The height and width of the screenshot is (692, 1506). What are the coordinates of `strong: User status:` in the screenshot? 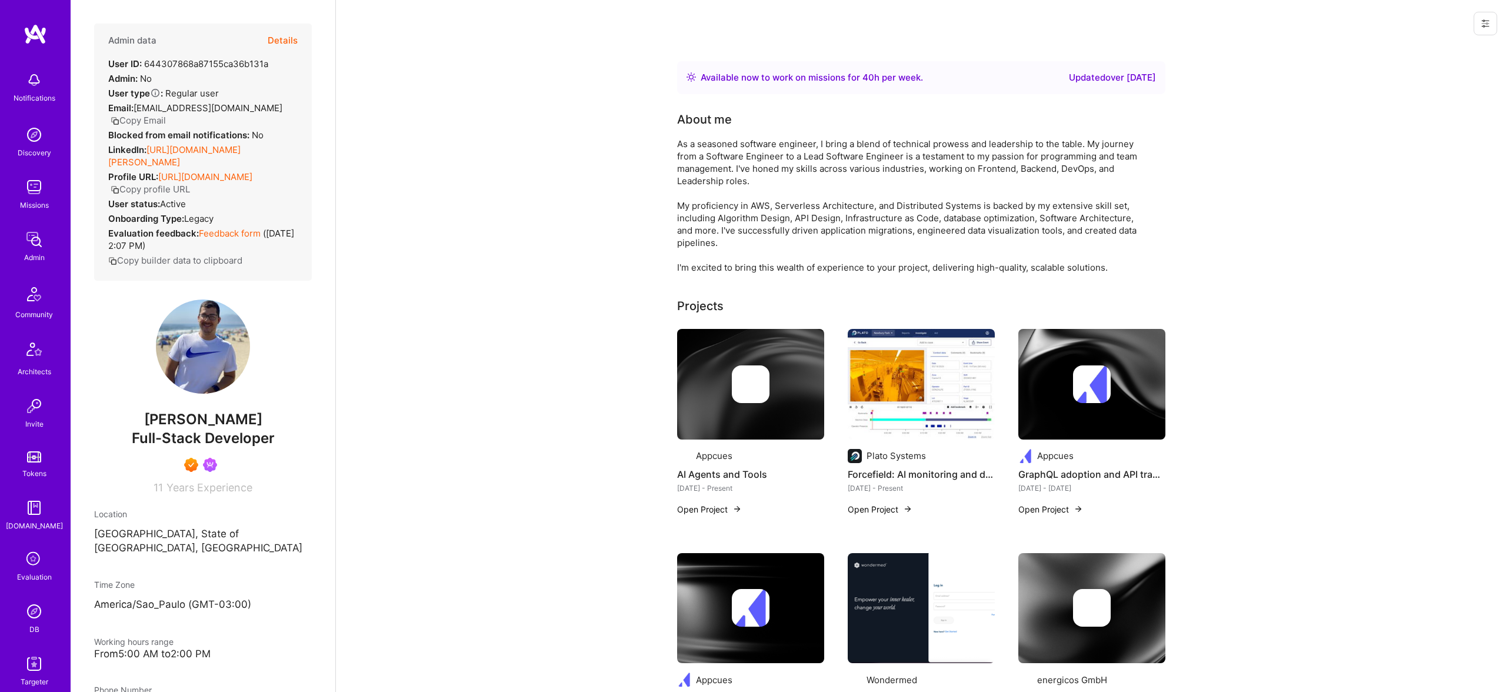 It's located at (134, 204).